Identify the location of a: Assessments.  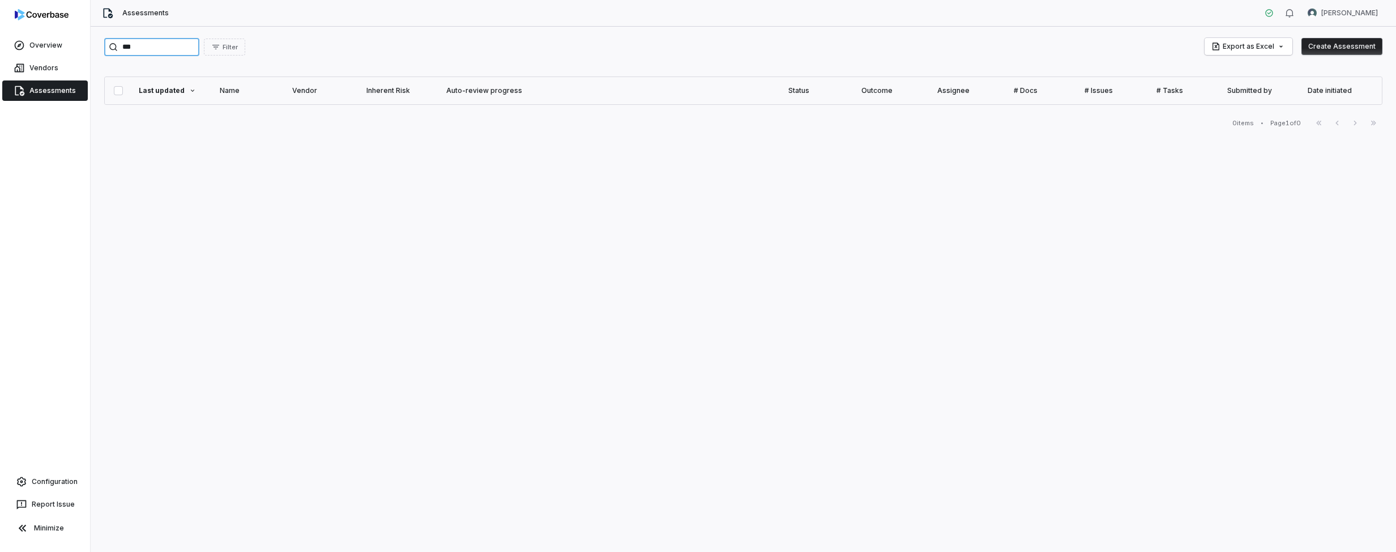
(45, 91).